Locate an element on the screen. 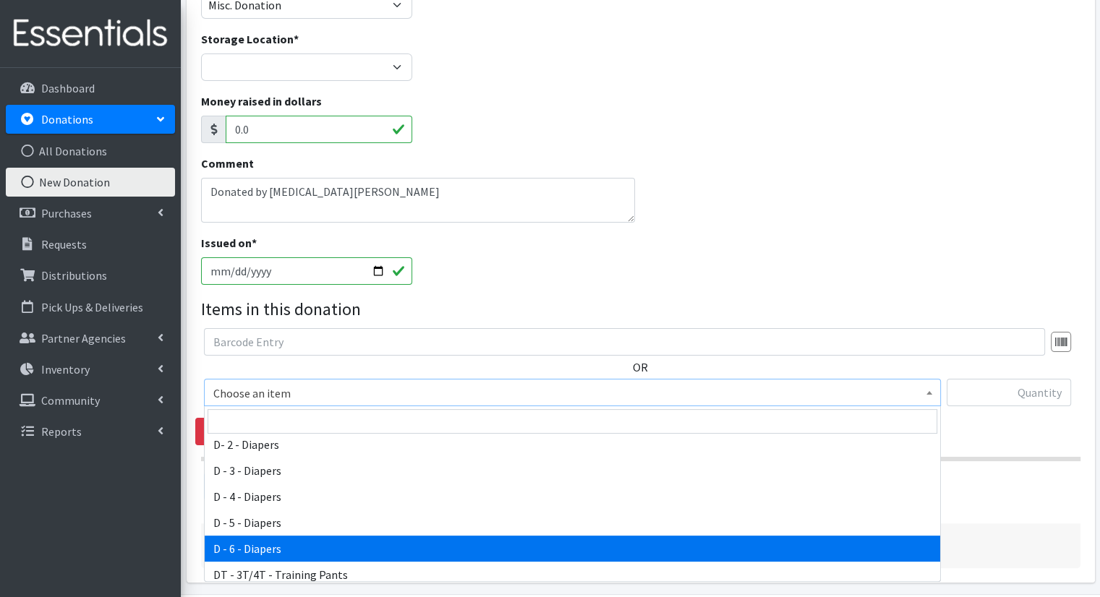 This screenshot has width=1100, height=597. a: Purchases is located at coordinates (90, 213).